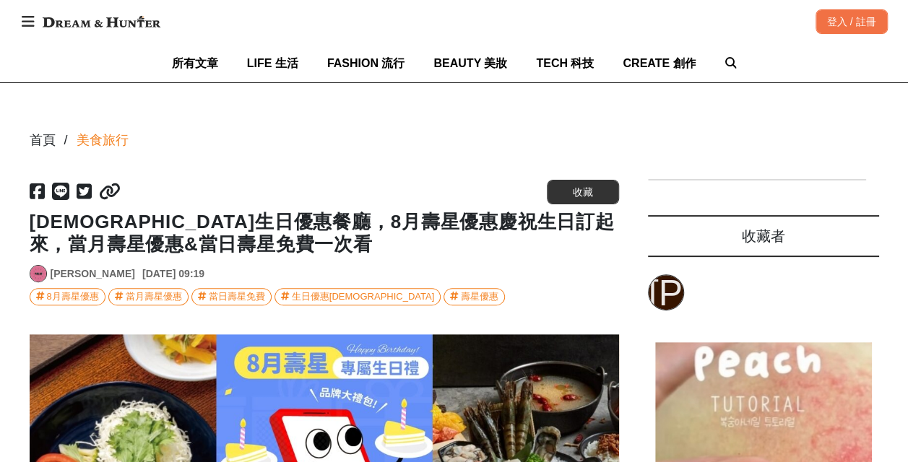 The height and width of the screenshot is (462, 908). What do you see at coordinates (195, 63) in the screenshot?
I see `span: 所有文章` at bounding box center [195, 63].